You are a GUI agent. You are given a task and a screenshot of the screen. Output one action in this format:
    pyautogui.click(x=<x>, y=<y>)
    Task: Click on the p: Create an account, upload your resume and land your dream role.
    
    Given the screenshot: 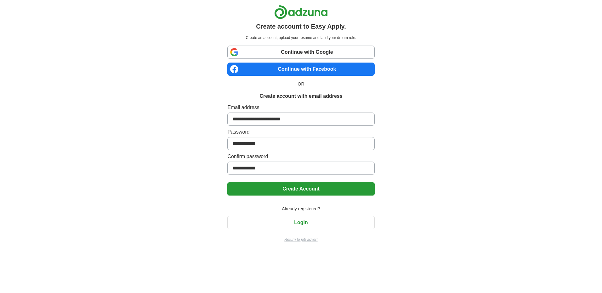 What is the action you would take?
    pyautogui.click(x=300, y=38)
    